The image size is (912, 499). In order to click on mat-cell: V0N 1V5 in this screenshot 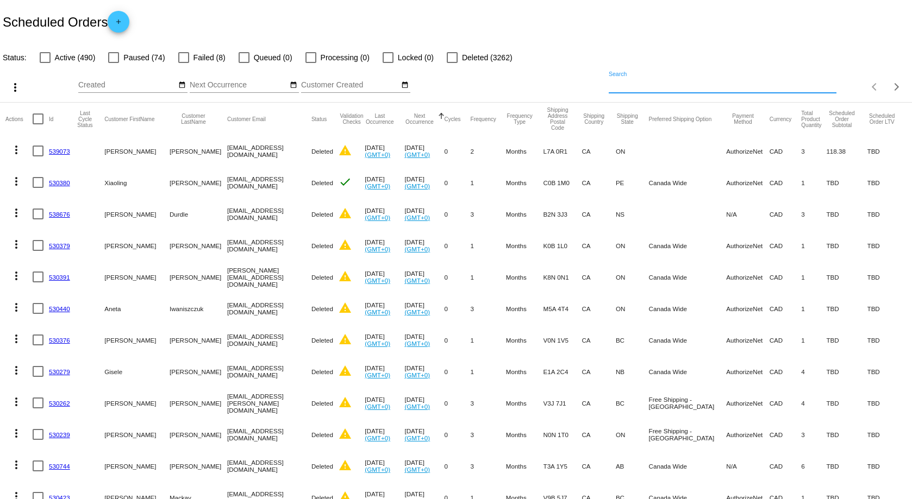, I will do `click(562, 340)`.